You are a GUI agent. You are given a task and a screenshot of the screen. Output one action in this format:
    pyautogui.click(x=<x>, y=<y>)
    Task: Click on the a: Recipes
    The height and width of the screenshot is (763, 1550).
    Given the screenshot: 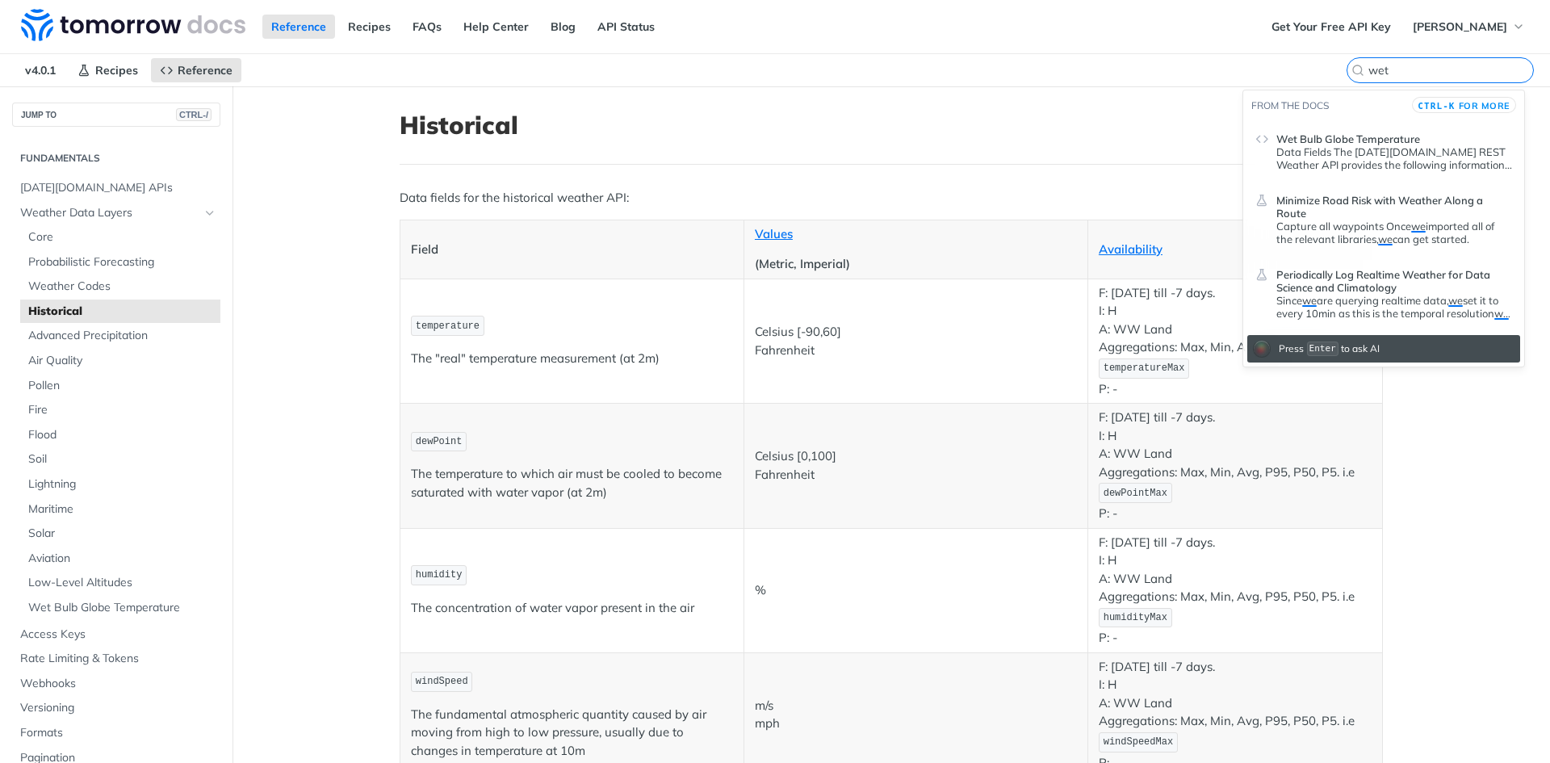 What is the action you would take?
    pyautogui.click(x=369, y=27)
    